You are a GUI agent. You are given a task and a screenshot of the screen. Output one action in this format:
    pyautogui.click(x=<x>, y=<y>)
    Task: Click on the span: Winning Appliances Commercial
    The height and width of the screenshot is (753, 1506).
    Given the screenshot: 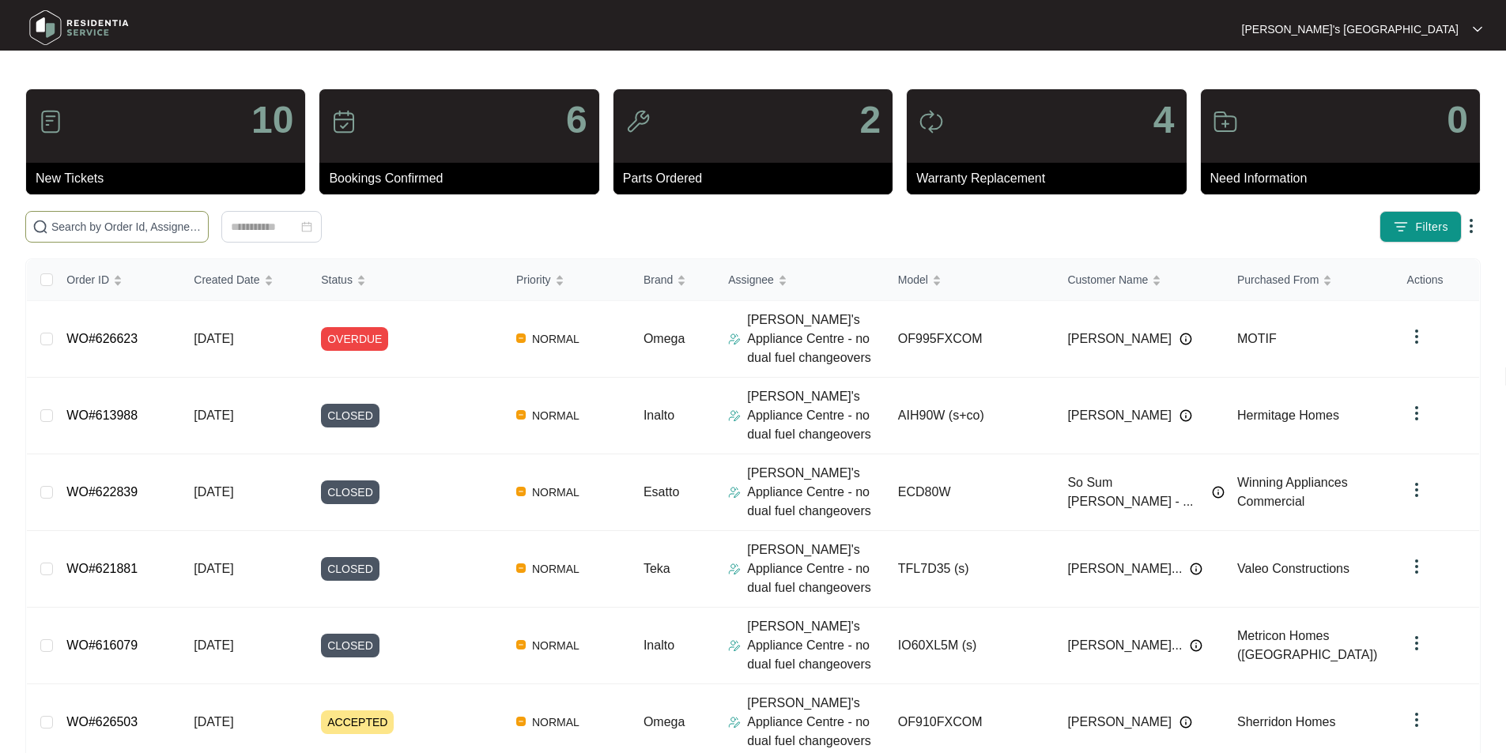 What is the action you would take?
    pyautogui.click(x=1293, y=492)
    